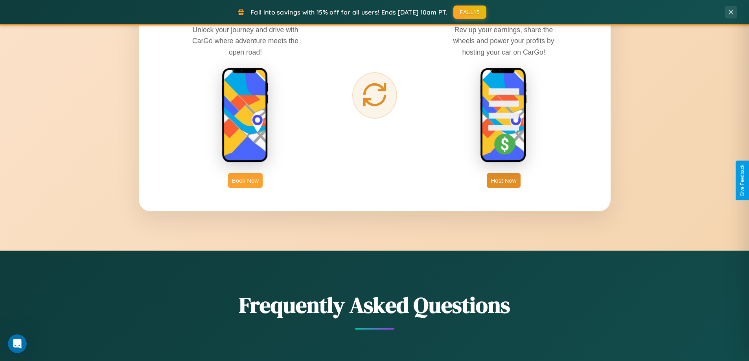  I want to click on p: Rev up your earnings, share the wheels and power your profits by hosting your car on CarGo!, so click(504, 41).